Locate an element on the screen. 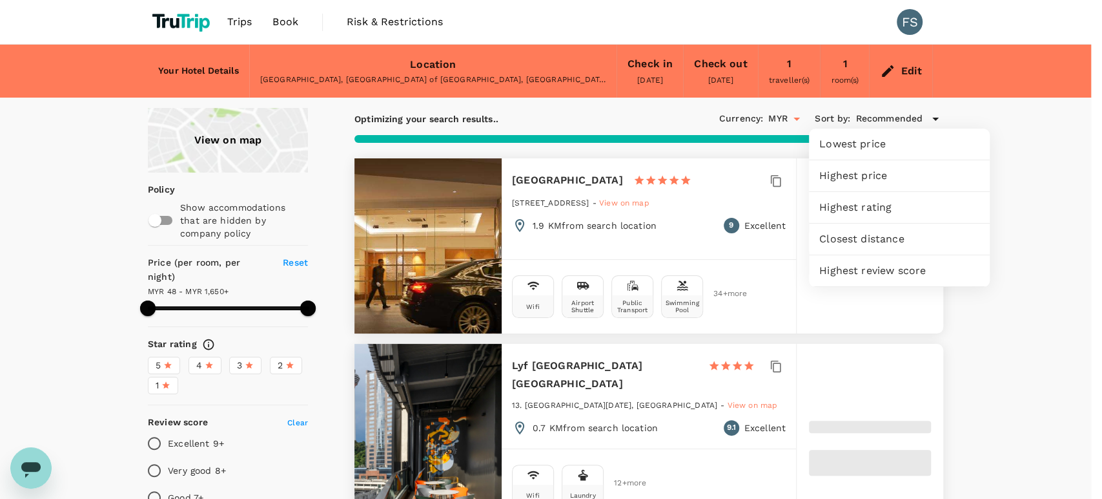  span: Highest review score is located at coordinates (900, 271).